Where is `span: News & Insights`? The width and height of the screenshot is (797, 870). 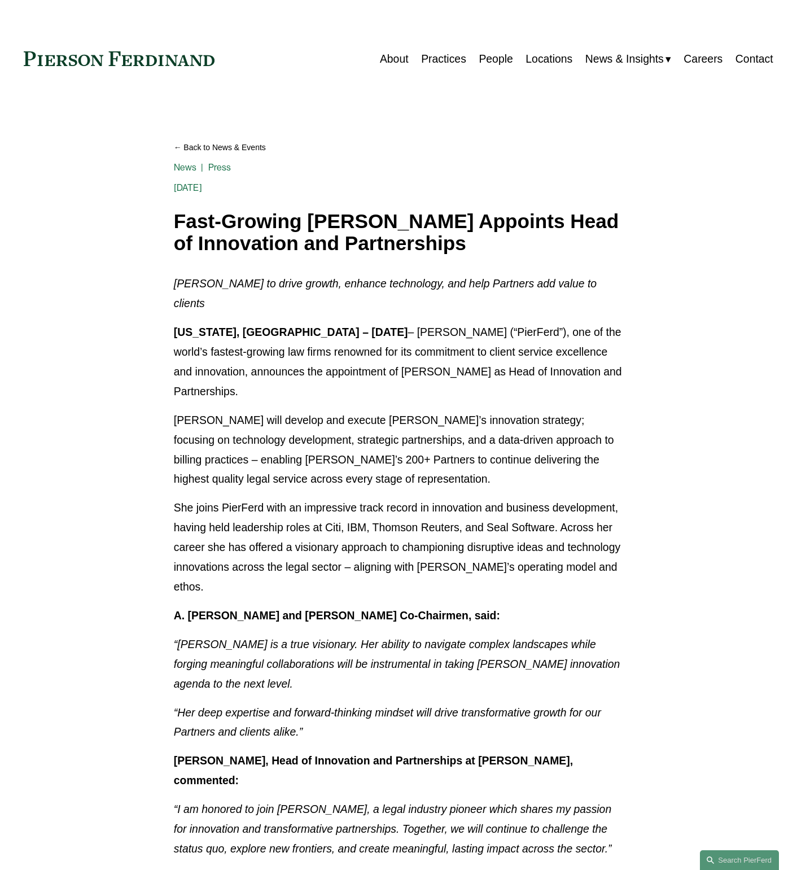 span: News & Insights is located at coordinates (624, 59).